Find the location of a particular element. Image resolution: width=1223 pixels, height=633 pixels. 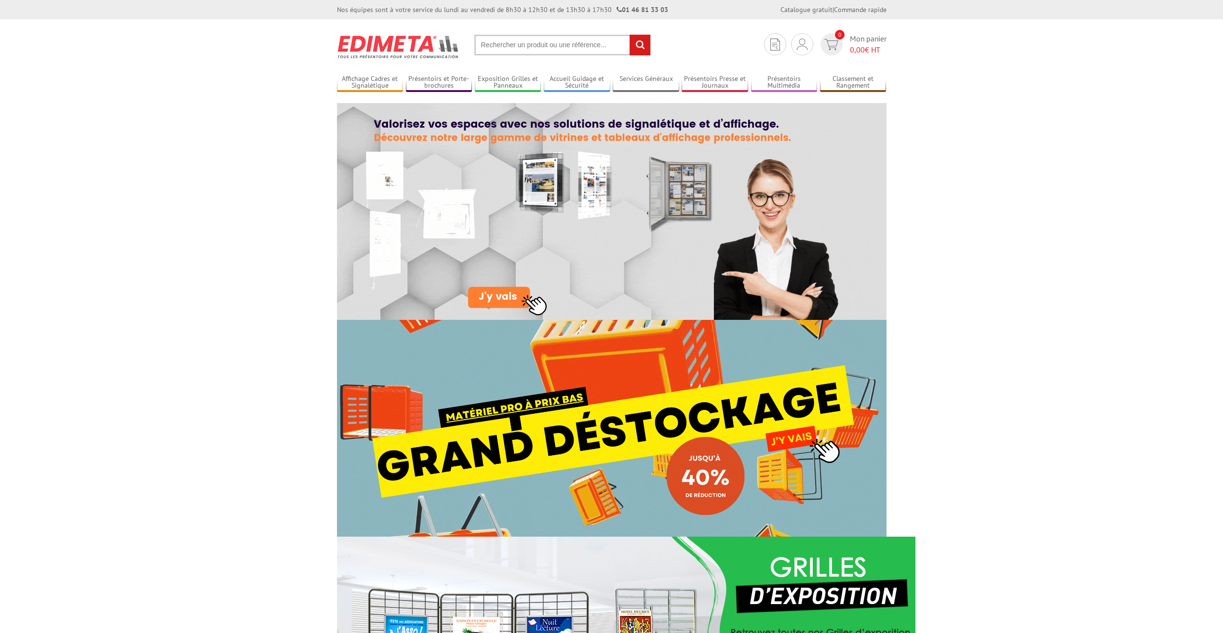

span: 0 is located at coordinates (839, 35).